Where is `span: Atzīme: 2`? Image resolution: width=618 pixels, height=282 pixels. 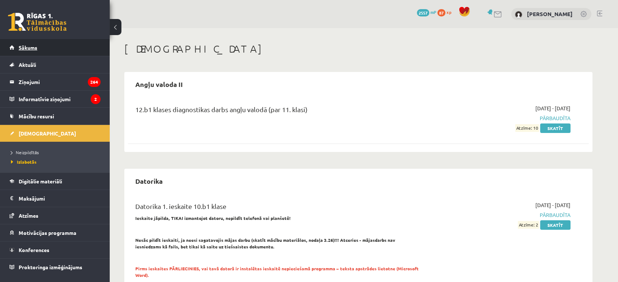 span: Atzīme: 2 is located at coordinates (528, 225).